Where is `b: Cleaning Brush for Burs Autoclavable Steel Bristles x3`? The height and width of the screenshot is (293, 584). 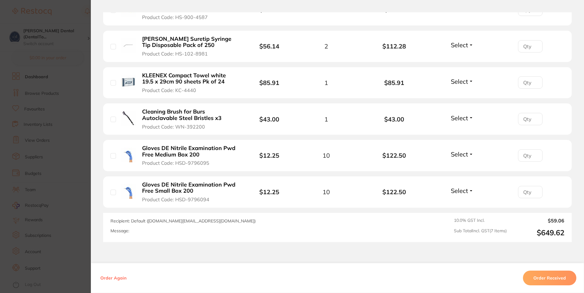 b: Cleaning Brush for Burs Autoclavable Steel Bristles x3 is located at coordinates (189, 115).